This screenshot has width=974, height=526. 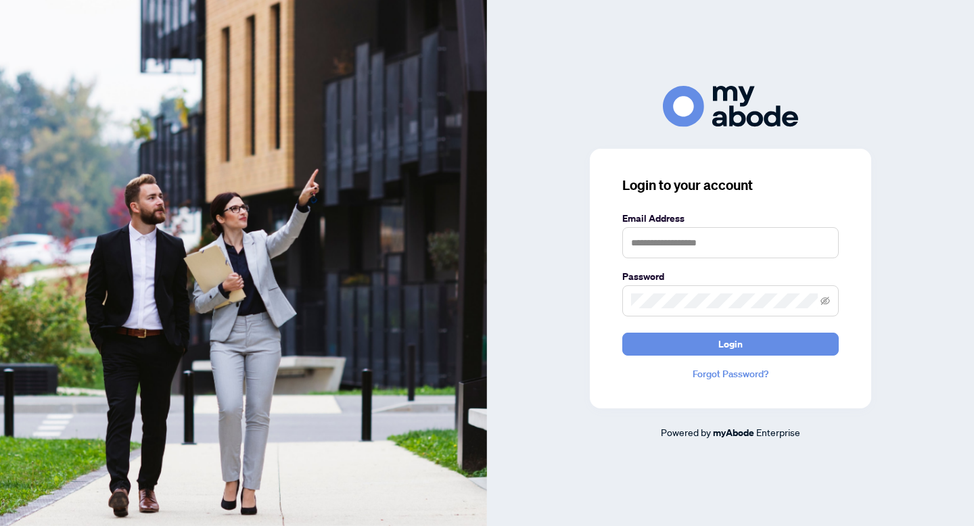 I want to click on label: Password, so click(x=730, y=277).